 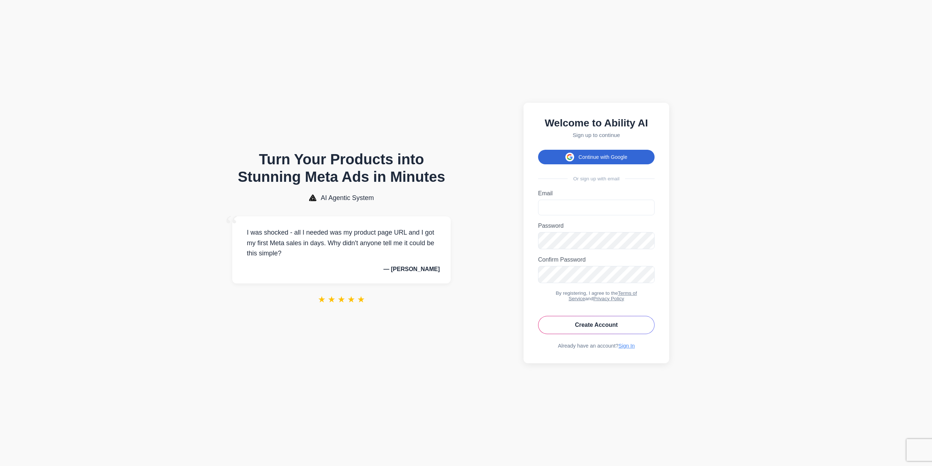 I want to click on button: Create Account, so click(x=596, y=325).